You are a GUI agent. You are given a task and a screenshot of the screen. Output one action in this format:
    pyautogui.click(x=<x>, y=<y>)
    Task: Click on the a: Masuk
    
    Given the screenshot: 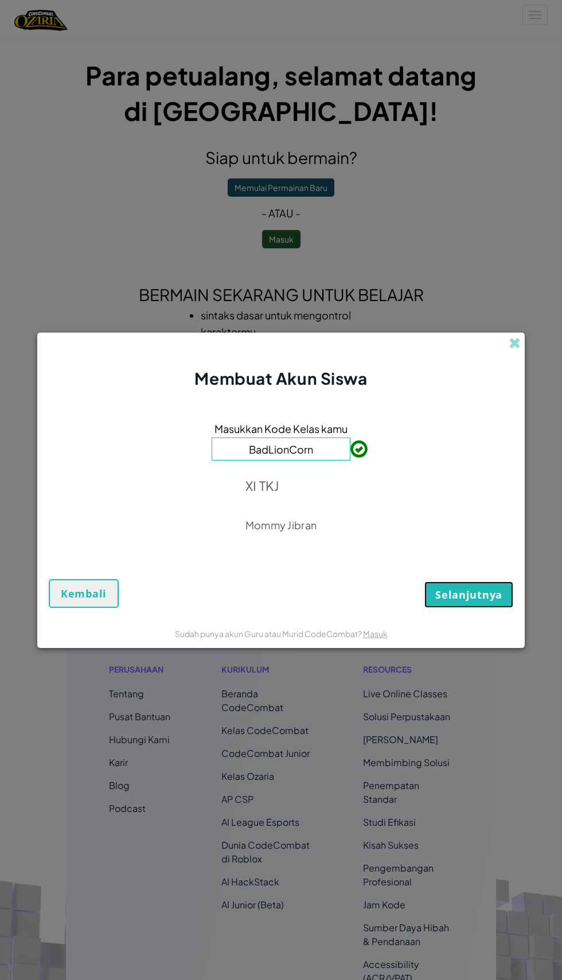 What is the action you would take?
    pyautogui.click(x=375, y=634)
    